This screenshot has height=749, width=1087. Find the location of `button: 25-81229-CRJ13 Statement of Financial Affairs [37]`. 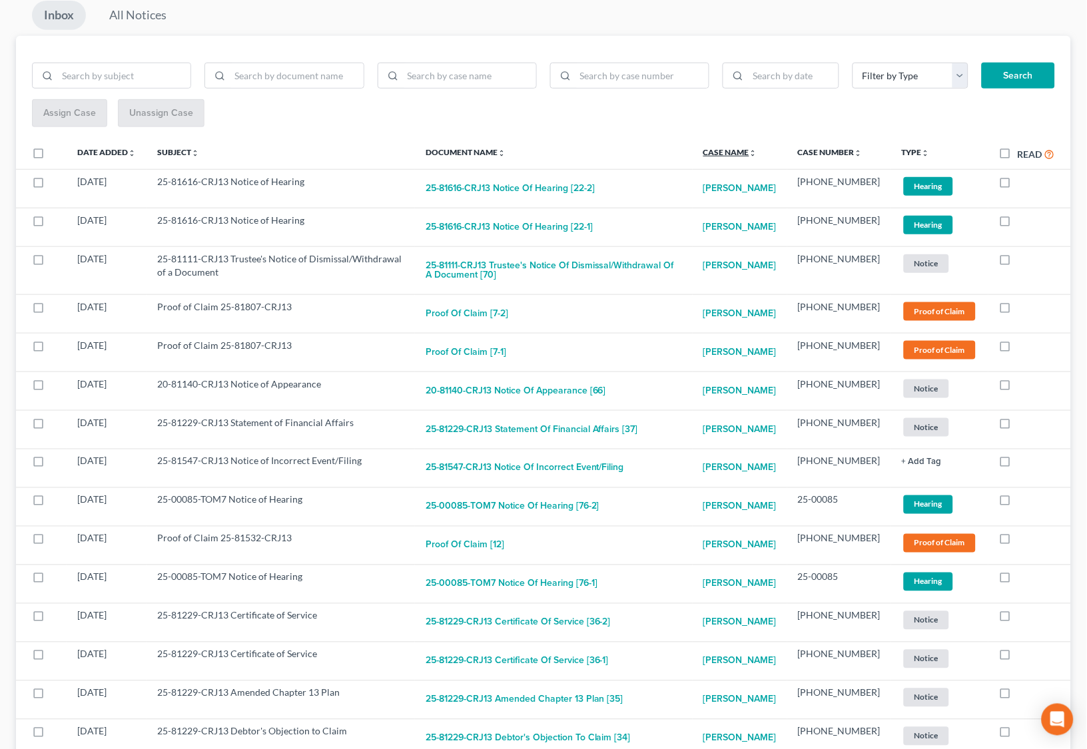

button: 25-81229-CRJ13 Statement of Financial Affairs [37] is located at coordinates (531, 429).